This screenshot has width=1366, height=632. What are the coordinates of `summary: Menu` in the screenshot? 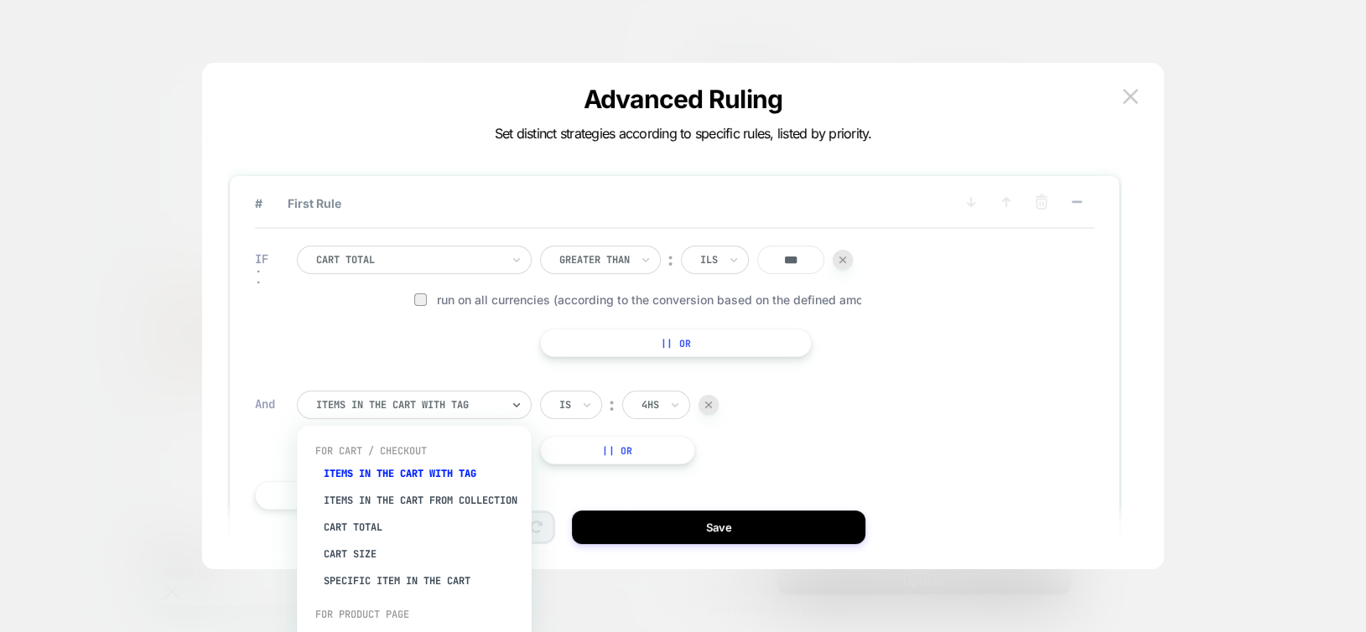 It's located at (23, 519).